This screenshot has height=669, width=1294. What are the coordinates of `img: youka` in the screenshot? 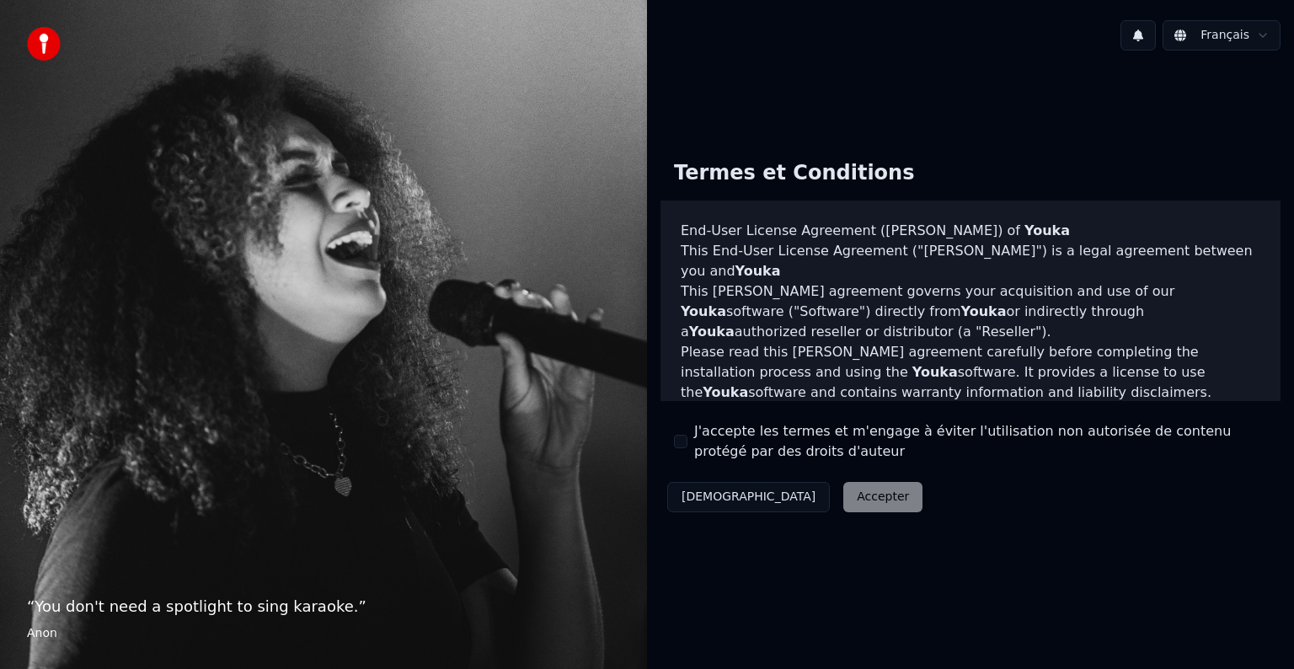 It's located at (44, 44).